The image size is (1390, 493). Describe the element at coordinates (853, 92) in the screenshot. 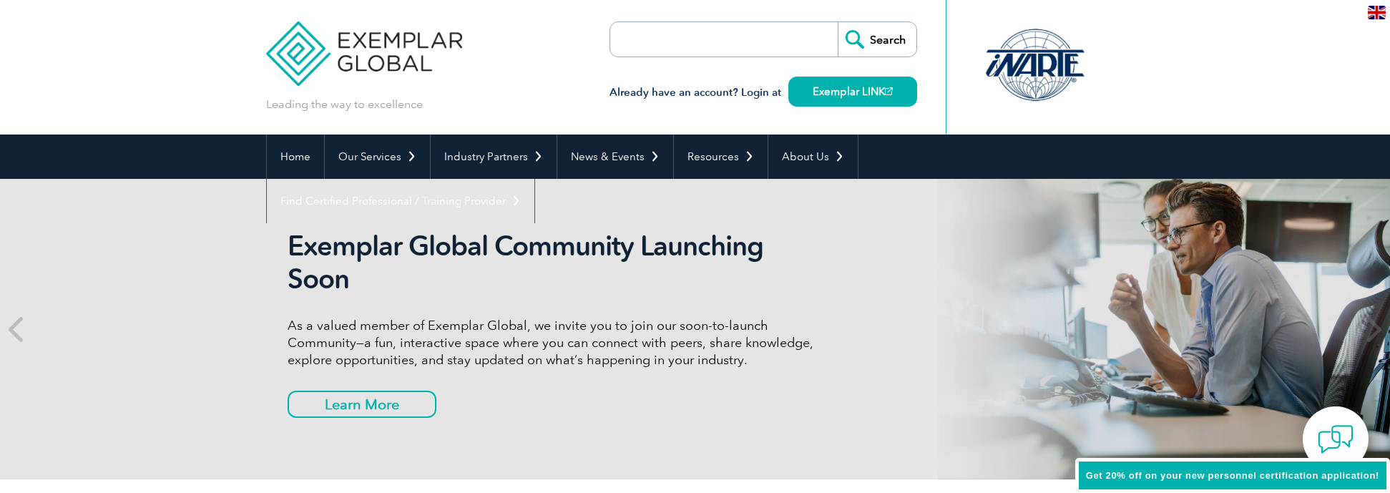

I see `a: Exemplar LINK` at that location.